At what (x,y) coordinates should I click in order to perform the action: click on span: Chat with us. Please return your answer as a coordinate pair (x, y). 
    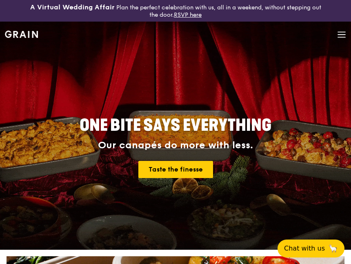
    Looking at the image, I should click on (304, 249).